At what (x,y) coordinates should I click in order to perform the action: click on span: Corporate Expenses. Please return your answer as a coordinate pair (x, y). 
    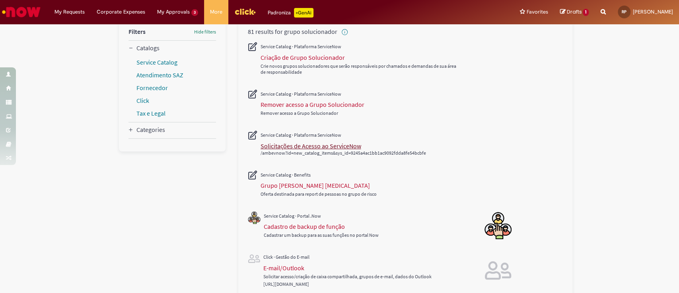
    Looking at the image, I should click on (121, 12).